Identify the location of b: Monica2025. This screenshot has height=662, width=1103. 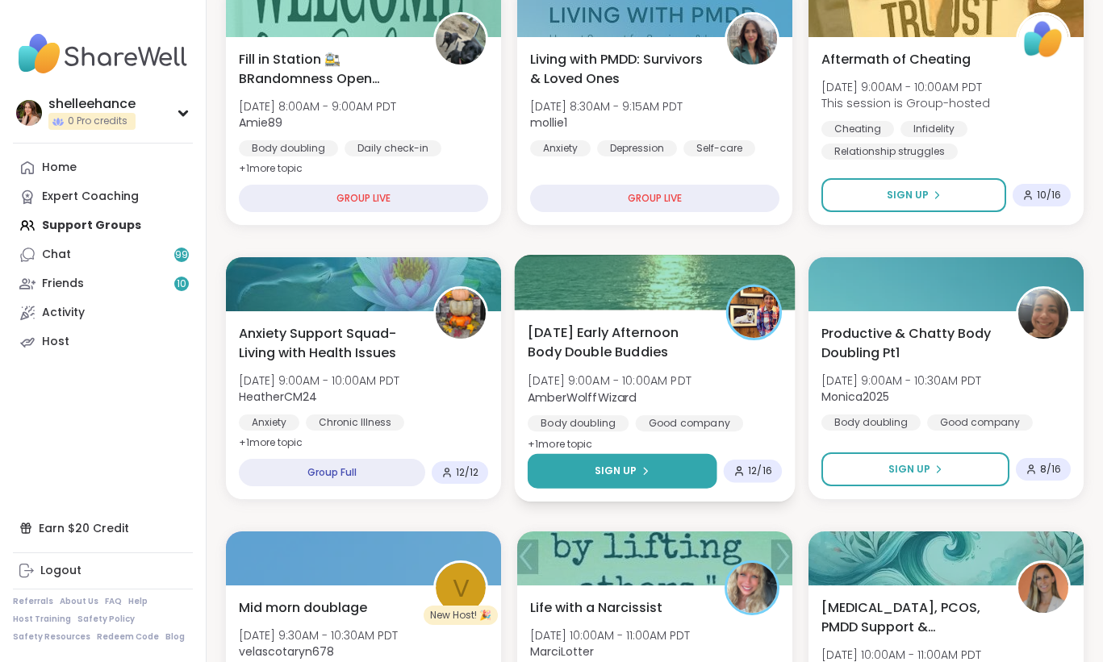
(855, 397).